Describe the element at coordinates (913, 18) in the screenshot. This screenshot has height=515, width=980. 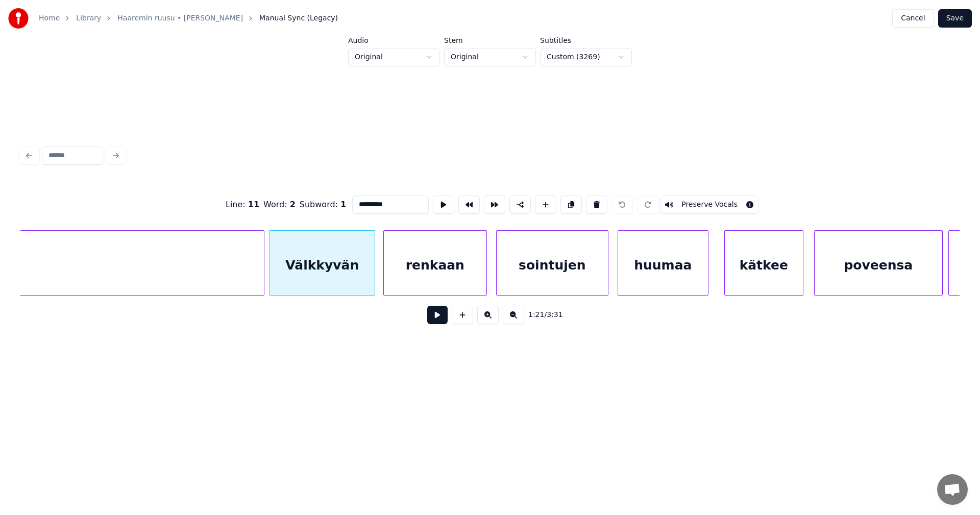
I see `button: Cancel` at that location.